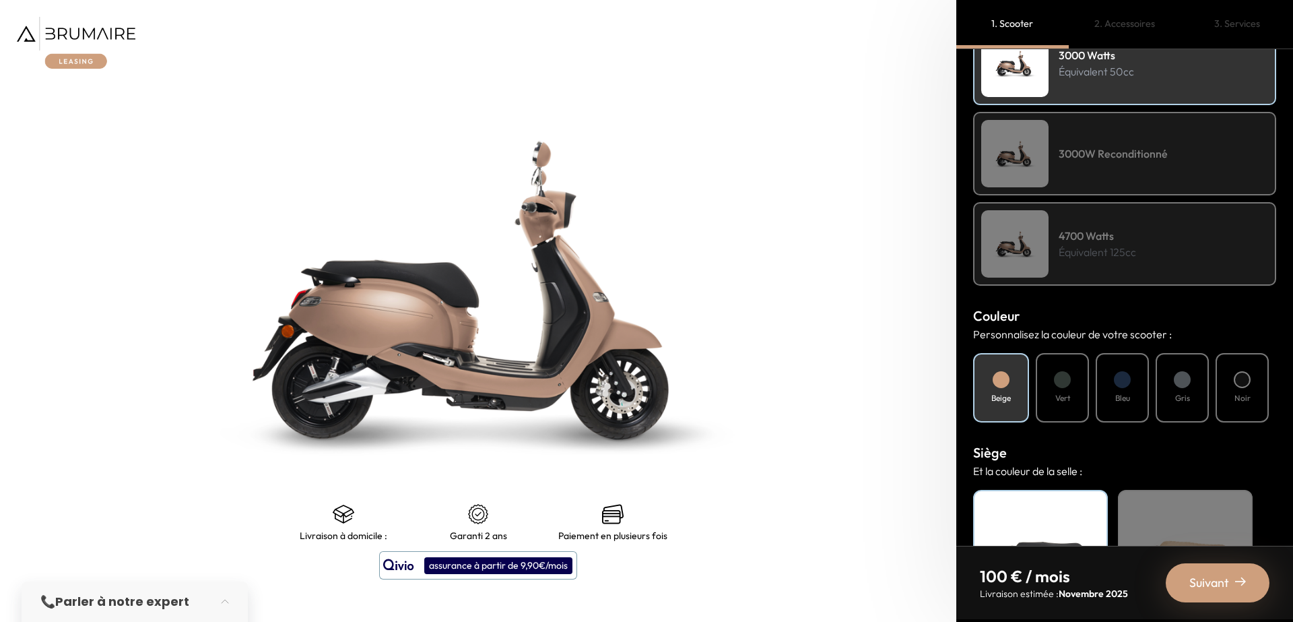 The width and height of the screenshot is (1293, 622). What do you see at coordinates (1113, 154) in the screenshot?
I see `h4: 3000W Reconditionné` at bounding box center [1113, 154].